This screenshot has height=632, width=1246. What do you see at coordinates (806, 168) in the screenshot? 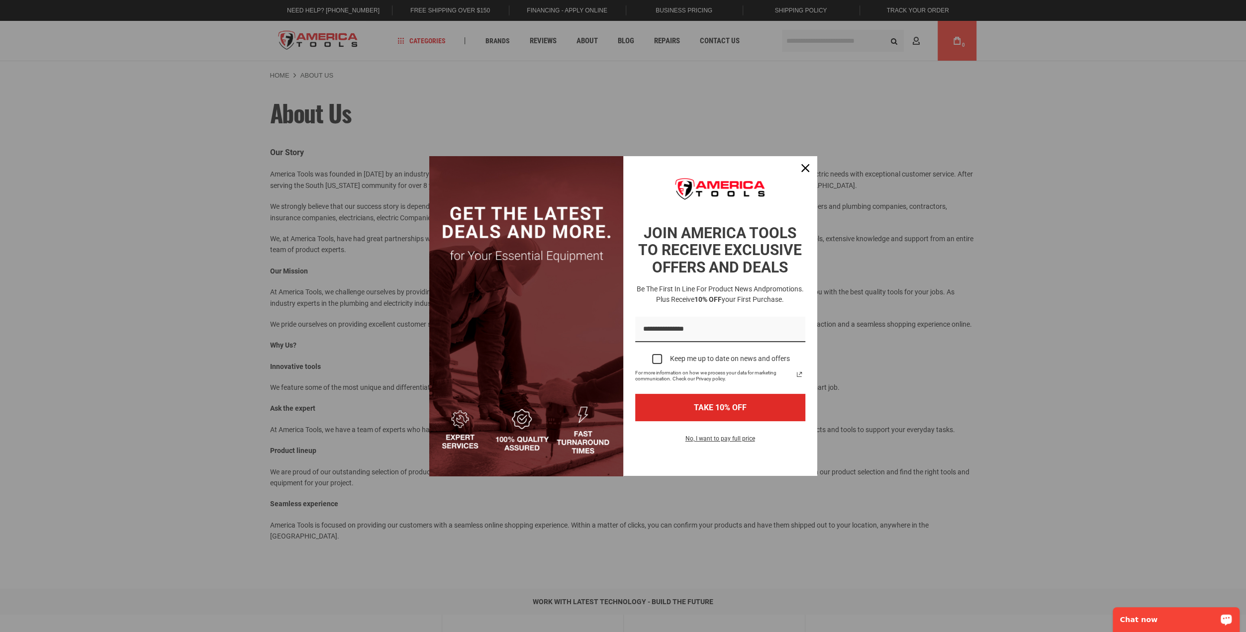
I see `svg: close icon` at bounding box center [806, 168].